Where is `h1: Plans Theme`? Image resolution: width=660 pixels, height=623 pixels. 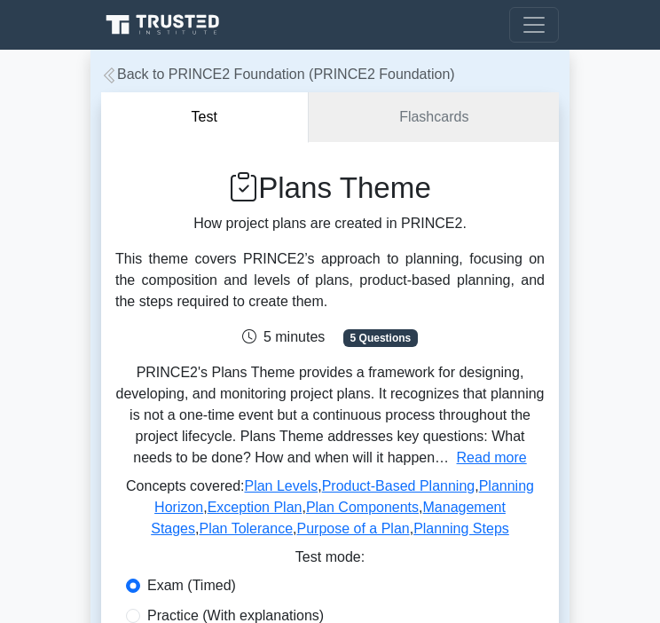 h1: Plans Theme is located at coordinates (330, 188).